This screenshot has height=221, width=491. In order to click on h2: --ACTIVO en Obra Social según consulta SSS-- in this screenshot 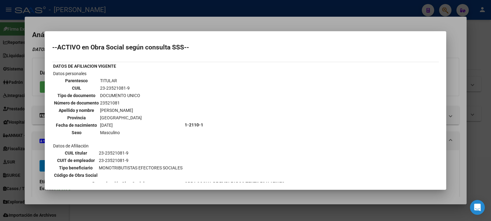, I will do `click(246, 47)`.